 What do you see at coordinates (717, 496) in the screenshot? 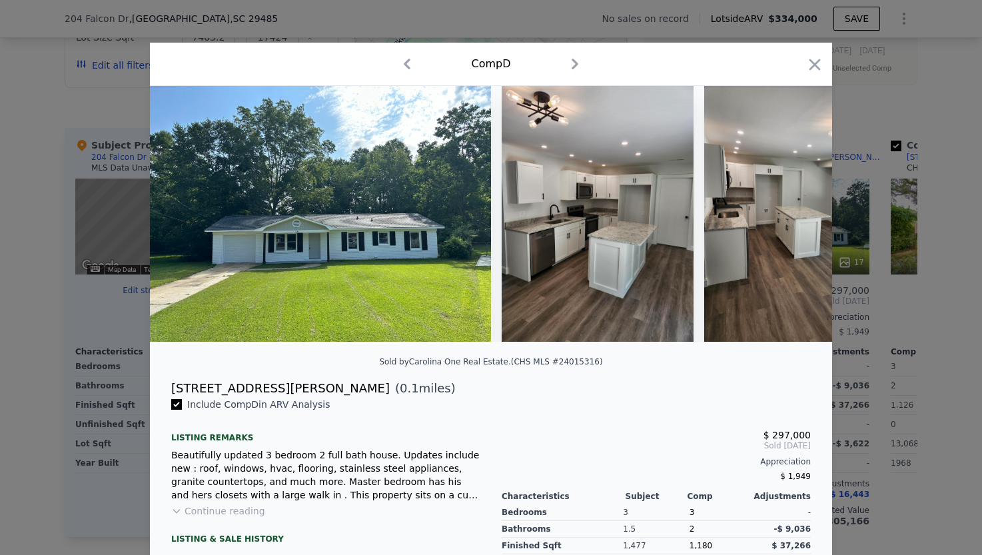
I see `div: Comp` at bounding box center [717, 496].